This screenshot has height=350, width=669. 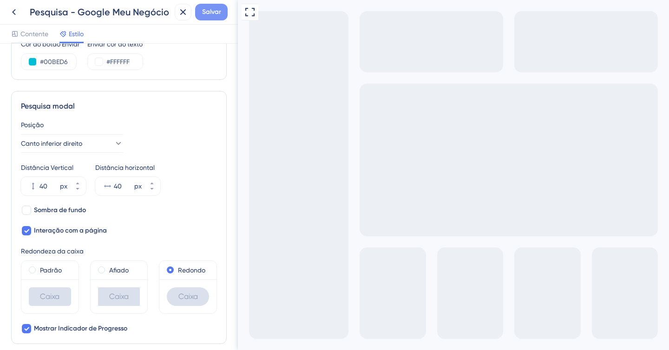 I want to click on font: Canto inferior direito, so click(x=52, y=144).